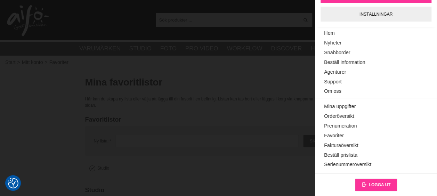 This screenshot has width=437, height=196. Describe the element at coordinates (141, 49) in the screenshot. I see `a: Studio` at that location.